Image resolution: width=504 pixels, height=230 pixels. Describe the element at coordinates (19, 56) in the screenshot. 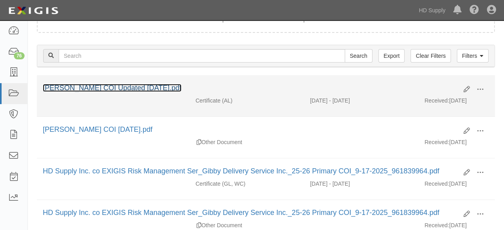

I see `div: 76` at that location.